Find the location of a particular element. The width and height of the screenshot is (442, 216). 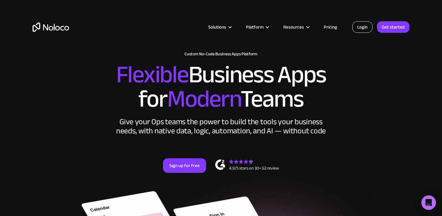

div: Give your Ops teams the power to build the tools your business needs, with native data, logic, au... is located at coordinates (221, 126).